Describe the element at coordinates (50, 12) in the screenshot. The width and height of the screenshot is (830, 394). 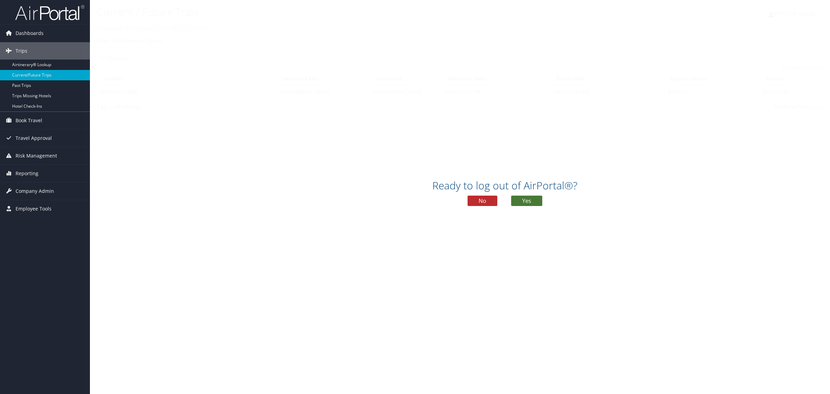
I see `img: airportal-logo.png` at that location.